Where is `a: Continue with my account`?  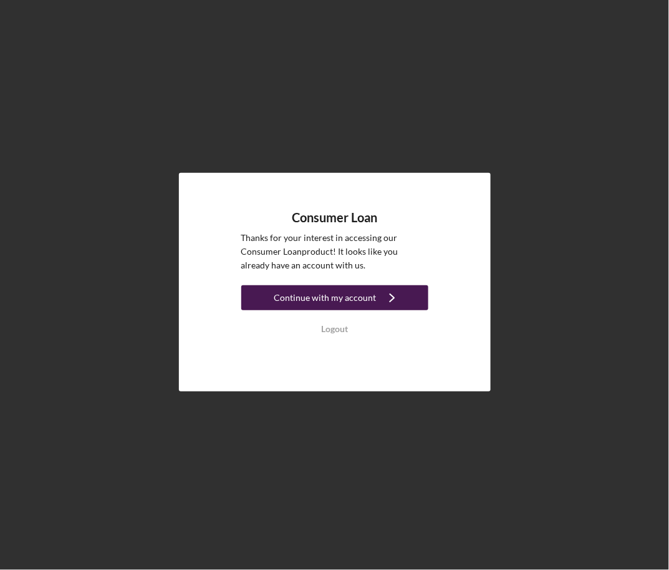
a: Continue with my account is located at coordinates (335, 299).